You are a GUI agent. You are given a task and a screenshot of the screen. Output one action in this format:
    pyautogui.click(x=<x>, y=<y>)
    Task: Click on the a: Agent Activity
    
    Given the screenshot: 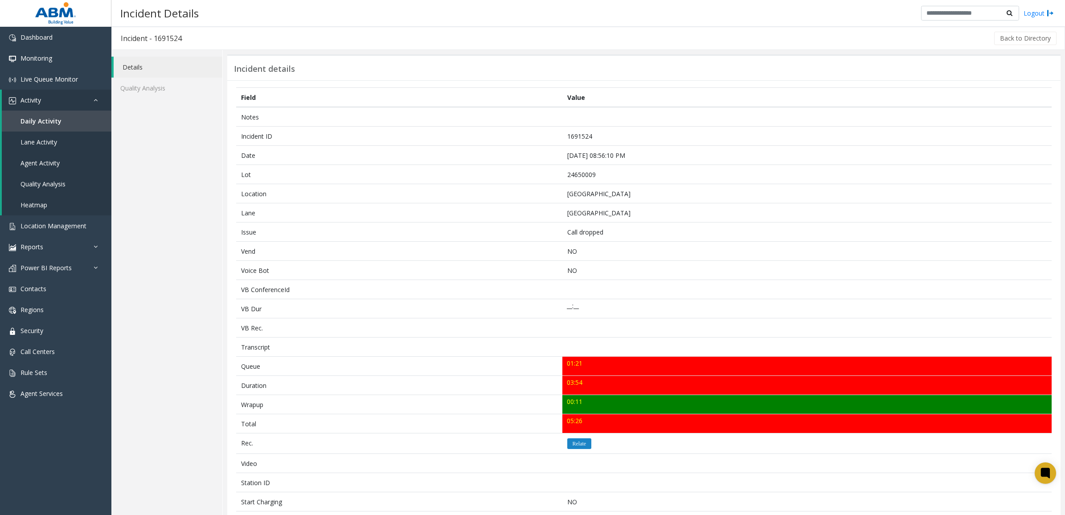 What is the action you would take?
    pyautogui.click(x=57, y=163)
    